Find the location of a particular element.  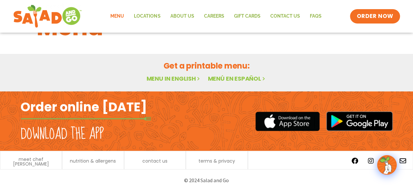

h2: Get a printable menu: is located at coordinates (207, 66).